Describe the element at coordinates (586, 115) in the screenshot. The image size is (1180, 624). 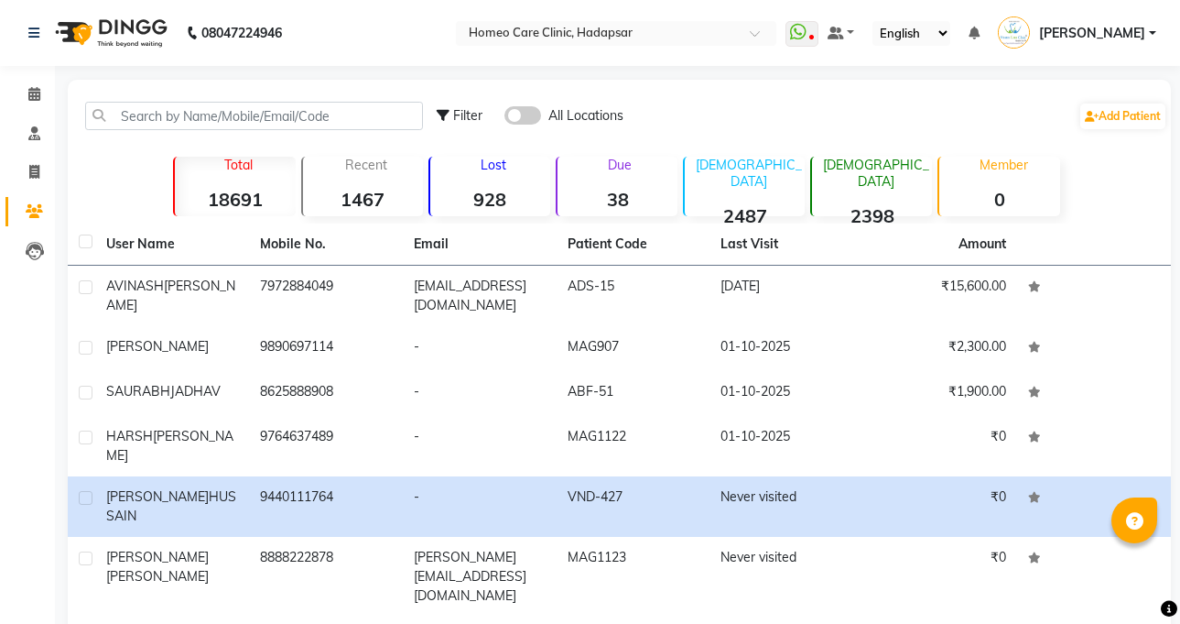
I see `span: All Locations` at that location.